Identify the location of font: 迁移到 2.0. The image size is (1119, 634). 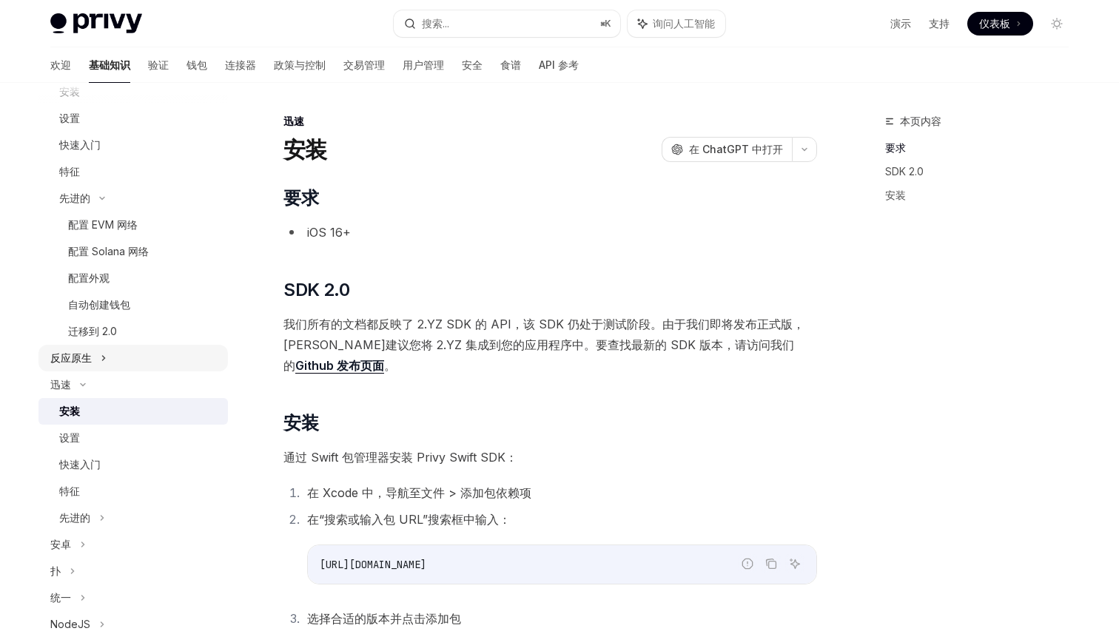
(92, 331).